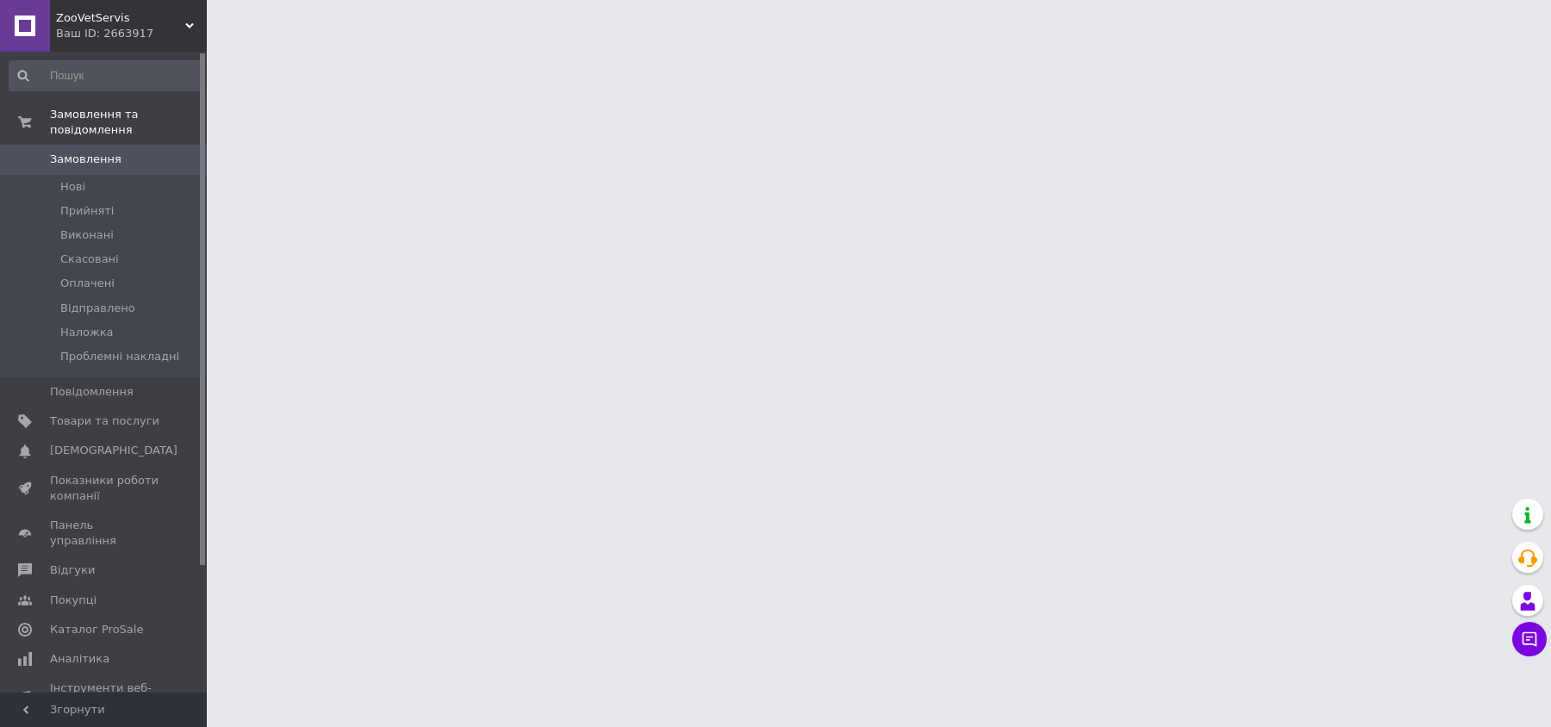 This screenshot has width=1551, height=727. Describe the element at coordinates (121, 18) in the screenshot. I see `span: ZooVetServis` at that location.